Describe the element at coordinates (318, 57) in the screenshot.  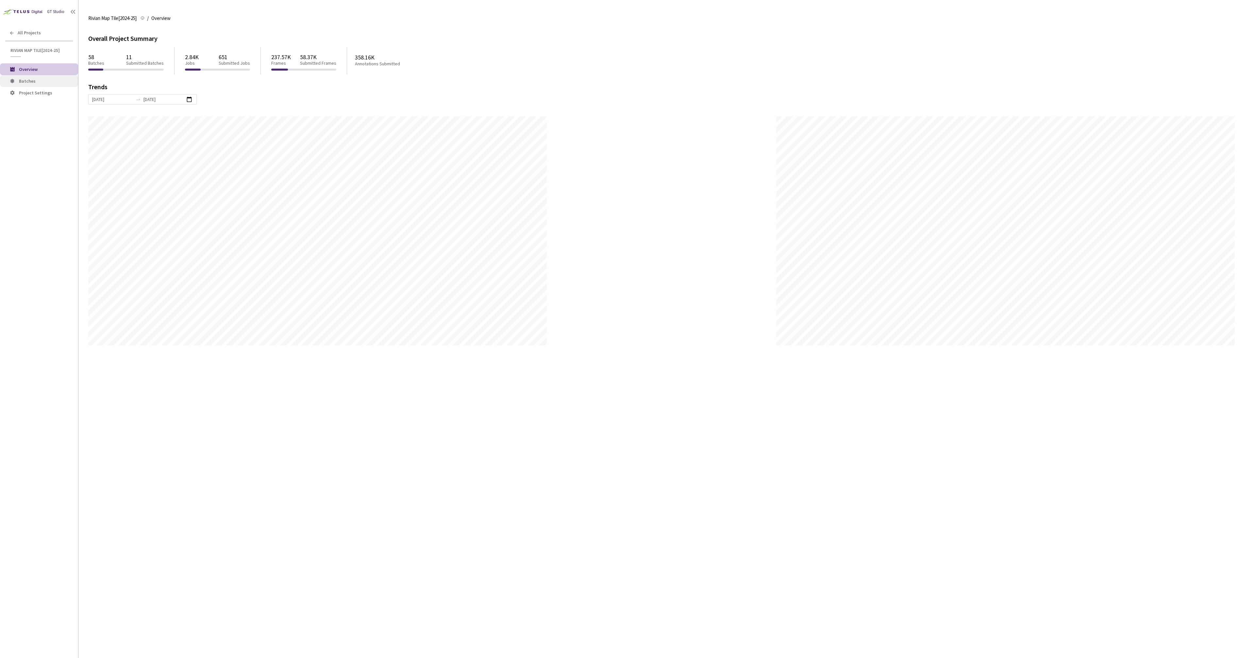
I see `p: 58.37K` at that location.